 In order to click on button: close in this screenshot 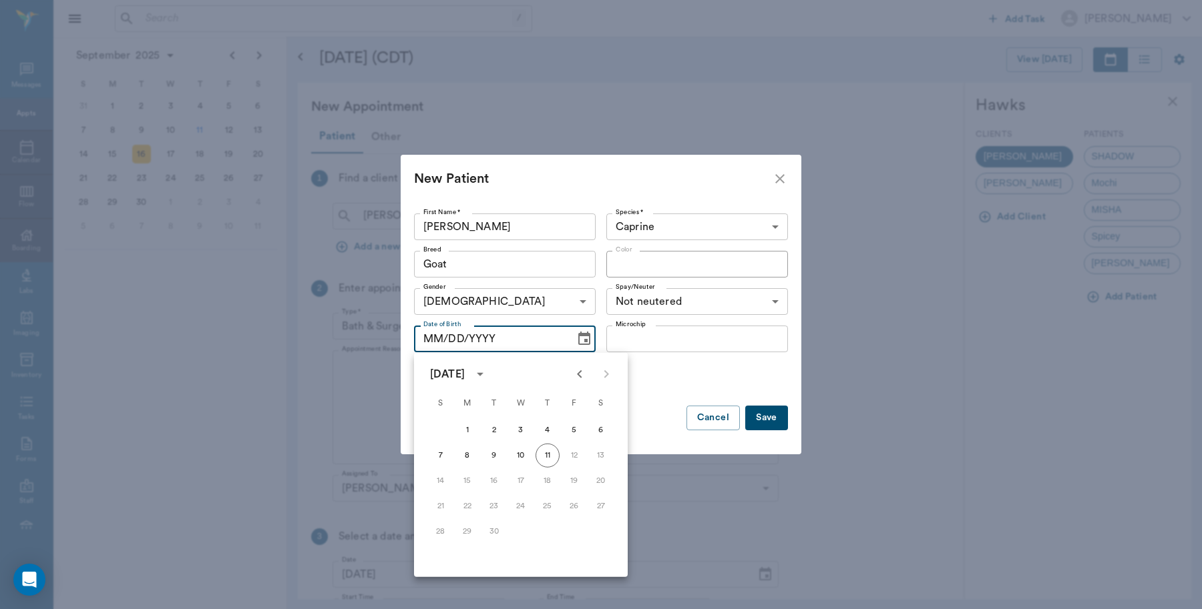, I will do `click(780, 179)`.